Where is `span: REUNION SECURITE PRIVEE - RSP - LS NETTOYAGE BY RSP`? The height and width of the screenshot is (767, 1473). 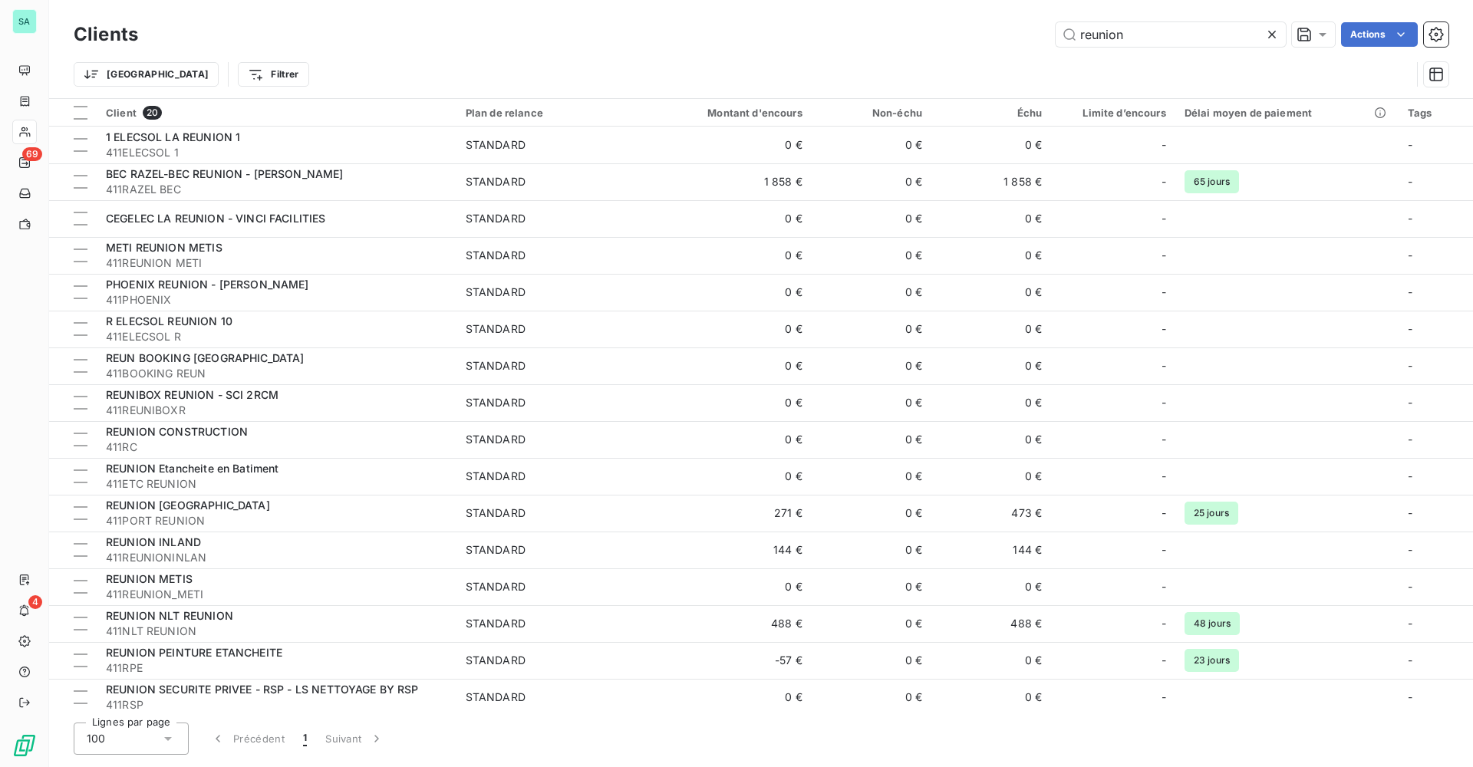 span: REUNION SECURITE PRIVEE - RSP - LS NETTOYAGE BY RSP is located at coordinates (262, 689).